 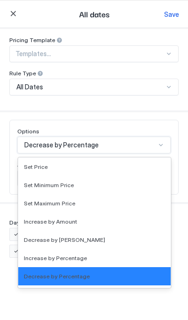 I want to click on span: Options, so click(x=28, y=131).